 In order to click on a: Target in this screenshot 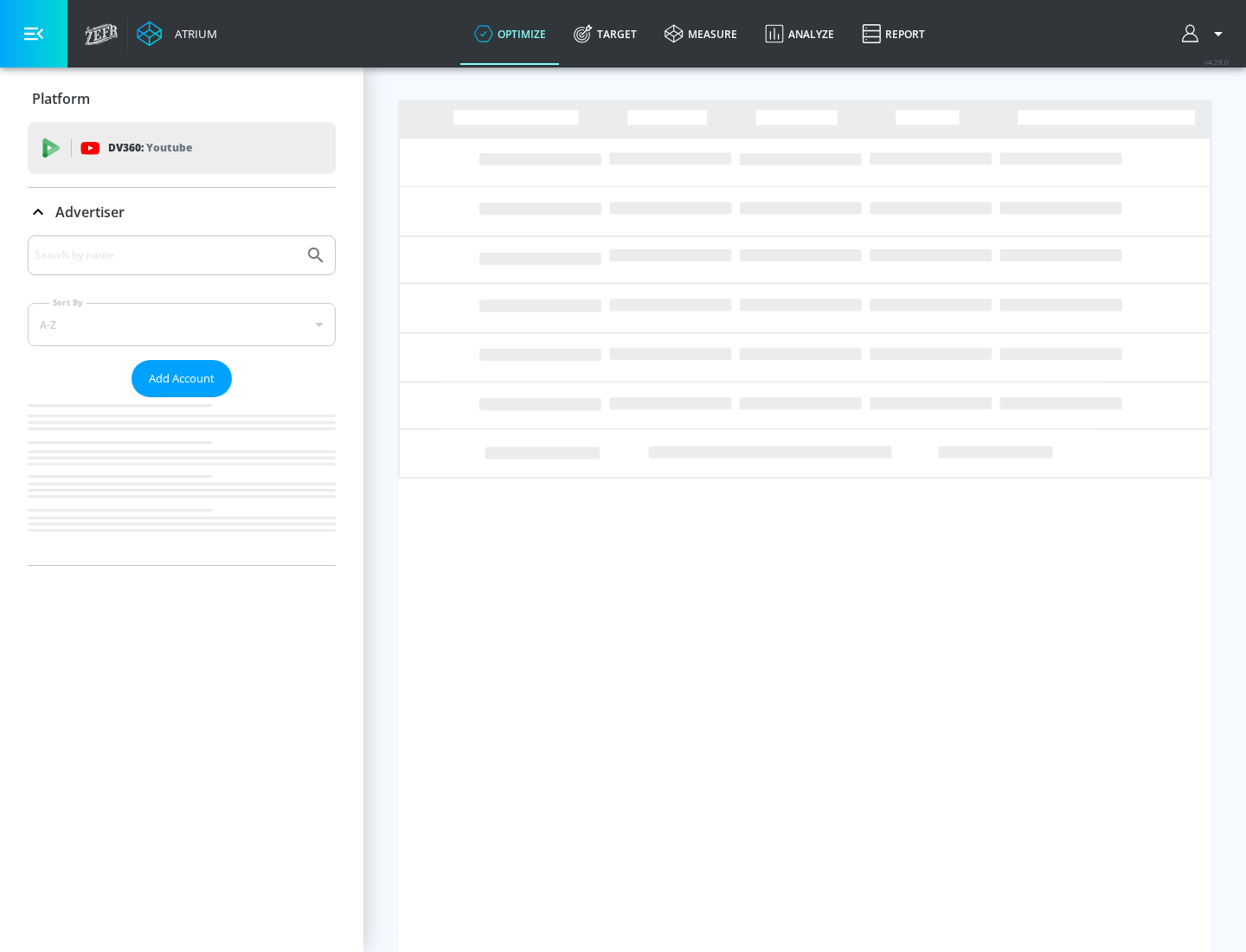, I will do `click(605, 34)`.